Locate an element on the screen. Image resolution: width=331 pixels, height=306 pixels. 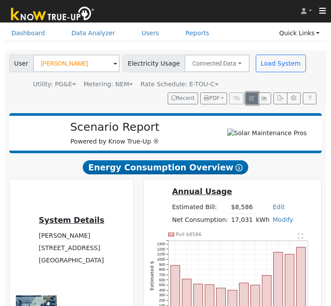
input: Select a User is located at coordinates (76, 63).